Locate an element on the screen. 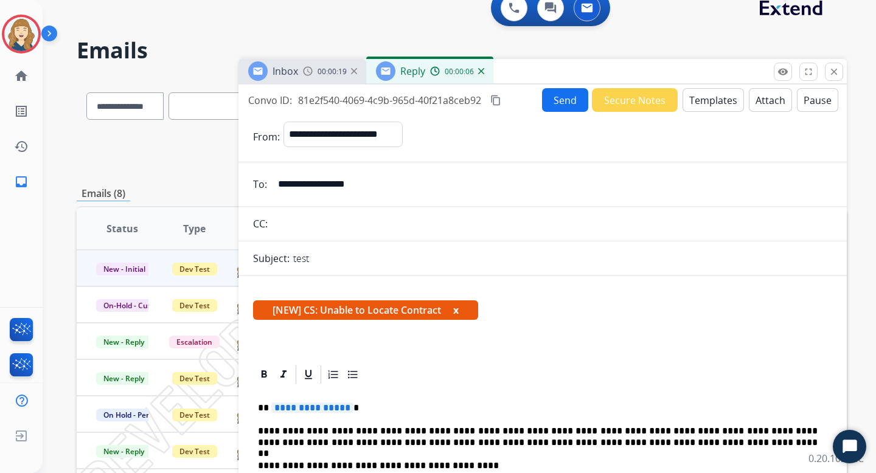 The height and width of the screenshot is (473, 876). span: Type is located at coordinates (194, 229).